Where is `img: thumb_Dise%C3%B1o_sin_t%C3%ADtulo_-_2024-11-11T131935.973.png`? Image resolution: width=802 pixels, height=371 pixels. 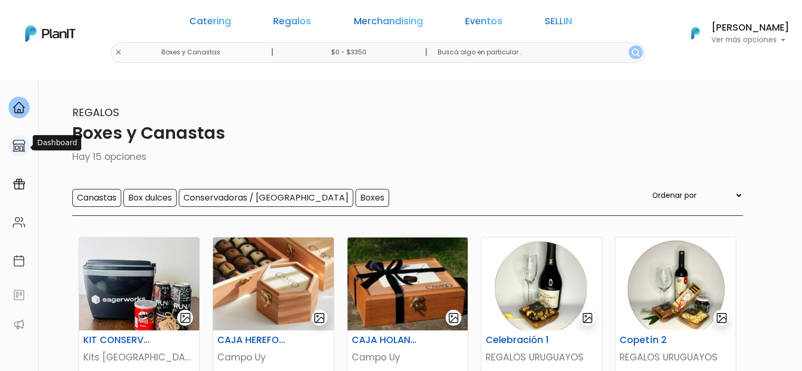 img: thumb_Dise%C3%B1o_sin_t%C3%ADtulo_-_2024-11-11T131935.973.png is located at coordinates (542, 284).